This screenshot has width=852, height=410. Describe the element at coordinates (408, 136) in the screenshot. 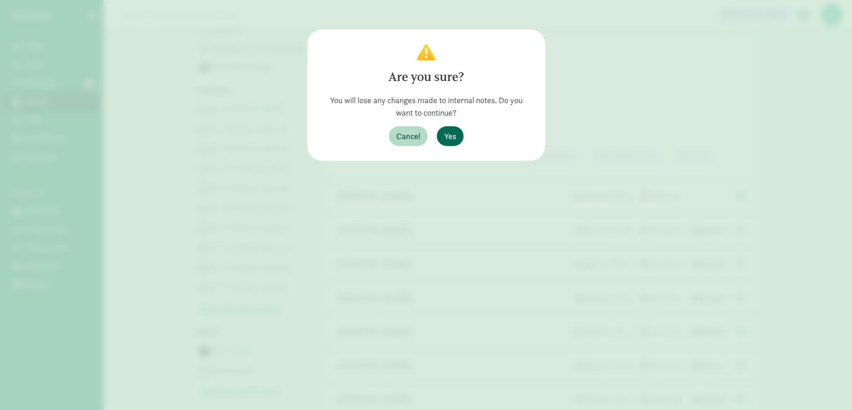

I see `span: Cancel` at that location.